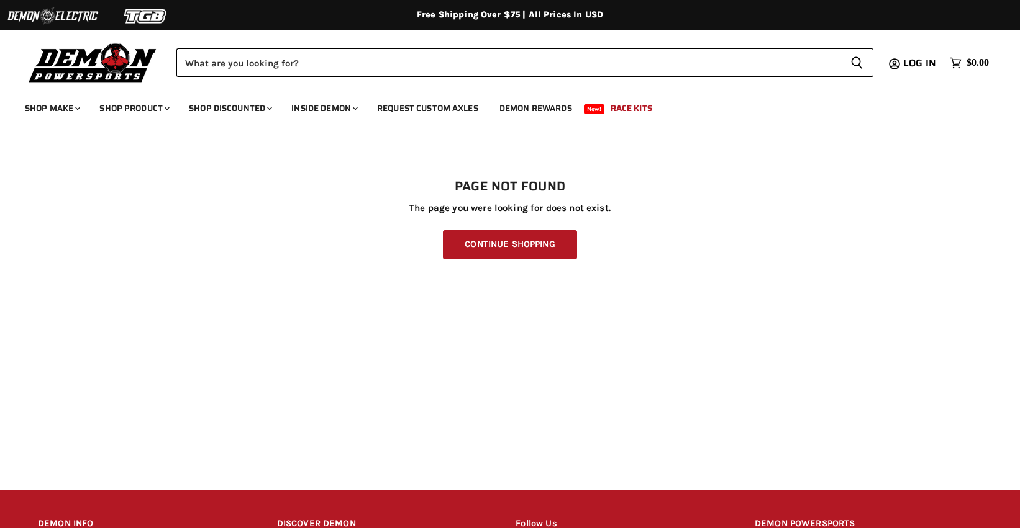 This screenshot has height=528, width=1020. What do you see at coordinates (93, 62) in the screenshot?
I see `img: Demon Powersports` at bounding box center [93, 62].